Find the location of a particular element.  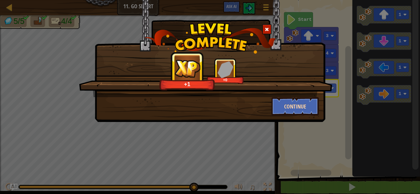

div: +1 is located at coordinates (187, 84).